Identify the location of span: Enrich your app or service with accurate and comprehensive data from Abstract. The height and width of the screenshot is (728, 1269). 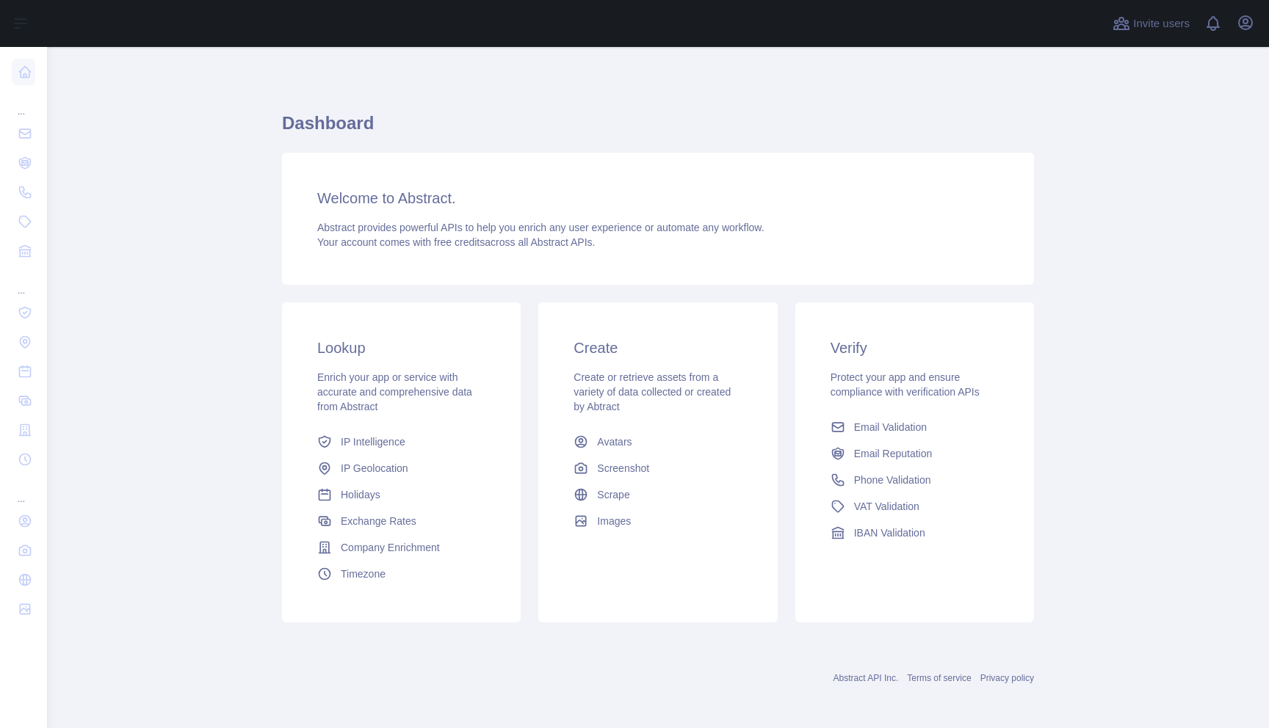
(394, 392).